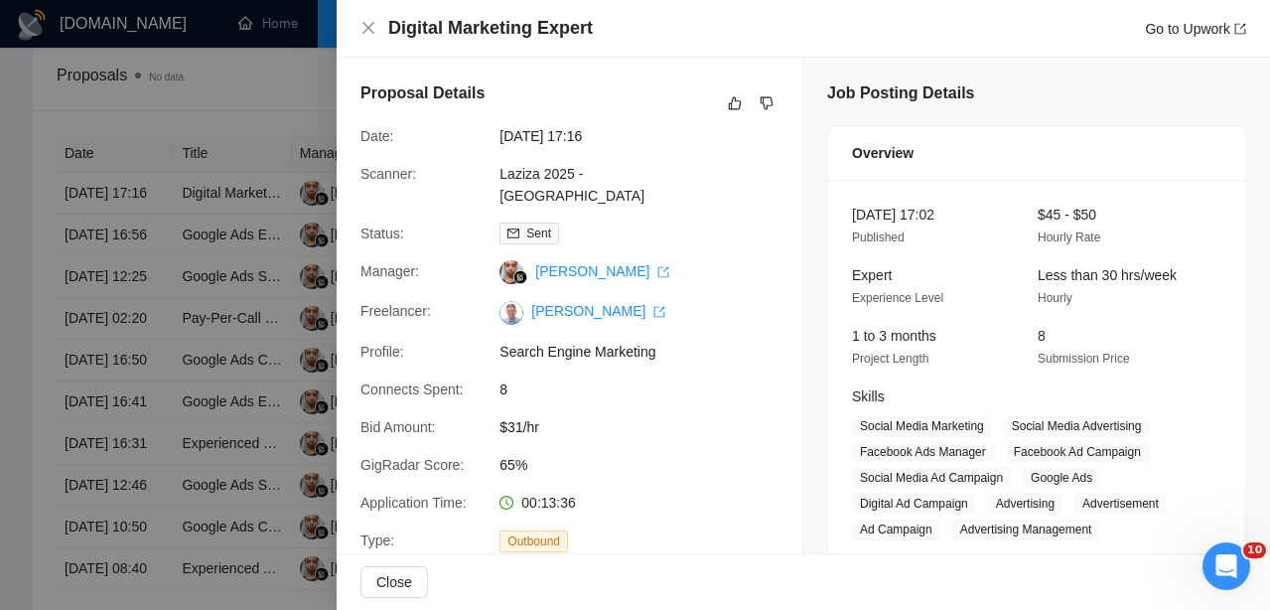 The image size is (1270, 610). Describe the element at coordinates (382, 352) in the screenshot. I see `span: Profile:` at that location.